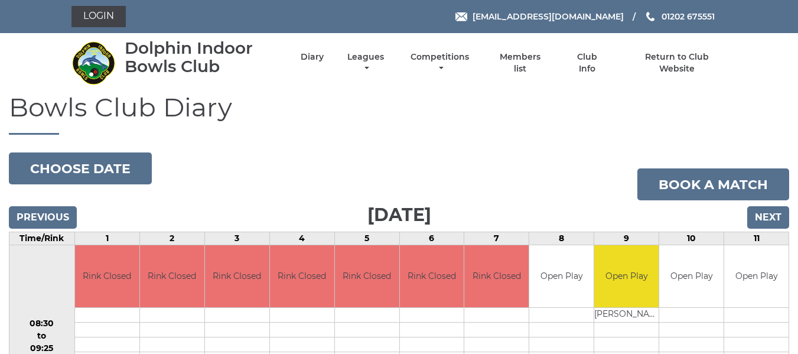  Describe the element at coordinates (42, 239) in the screenshot. I see `td: Time/Rink` at that location.